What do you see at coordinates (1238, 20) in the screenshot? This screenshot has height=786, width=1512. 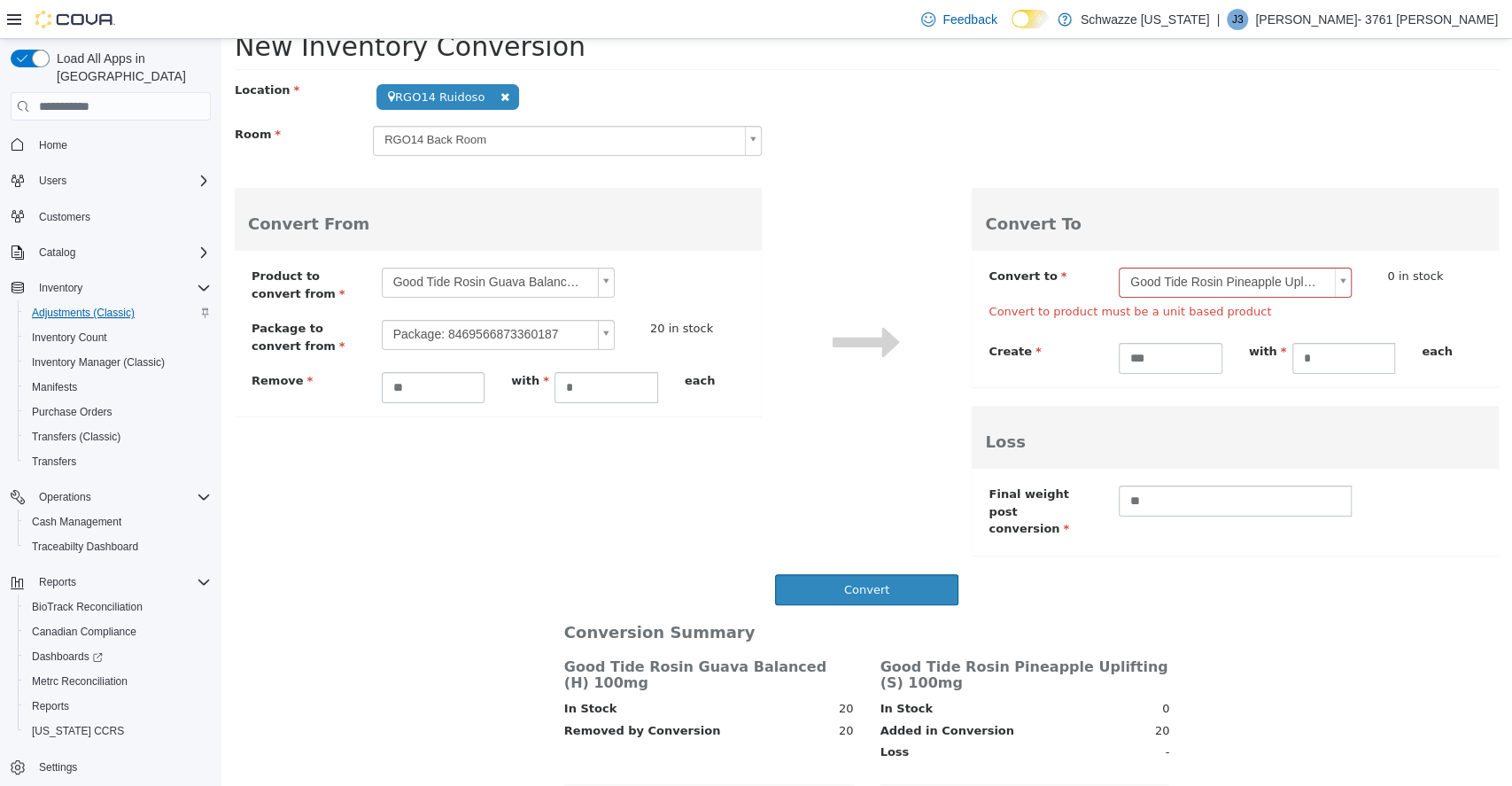 I see `span: J3` at bounding box center [1238, 20].